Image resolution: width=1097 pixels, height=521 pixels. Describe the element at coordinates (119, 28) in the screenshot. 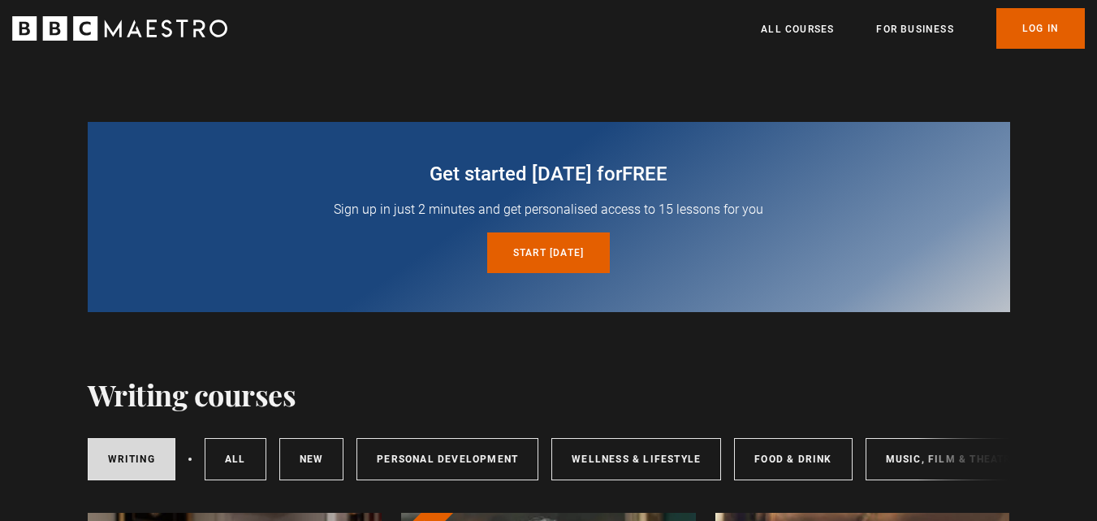

I see `svg: BBC Maestro` at that location.